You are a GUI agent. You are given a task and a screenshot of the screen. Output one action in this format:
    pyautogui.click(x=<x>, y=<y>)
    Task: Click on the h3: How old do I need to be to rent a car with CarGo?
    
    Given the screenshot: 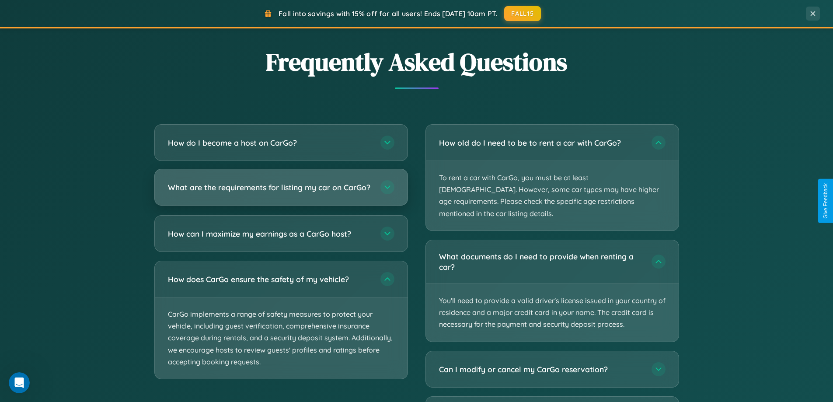 What is the action you would take?
    pyautogui.click(x=541, y=142)
    